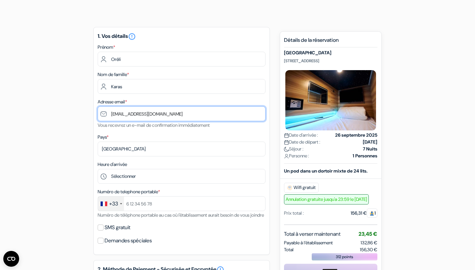 This screenshot has width=475, height=270. I want to click on span: 156,30 €, so click(368, 250).